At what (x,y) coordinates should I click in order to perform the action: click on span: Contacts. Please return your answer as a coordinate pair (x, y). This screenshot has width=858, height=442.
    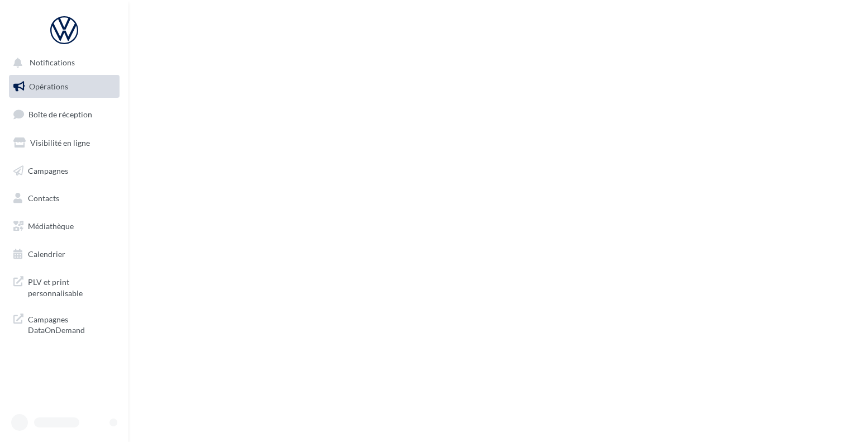
    Looking at the image, I should click on (44, 198).